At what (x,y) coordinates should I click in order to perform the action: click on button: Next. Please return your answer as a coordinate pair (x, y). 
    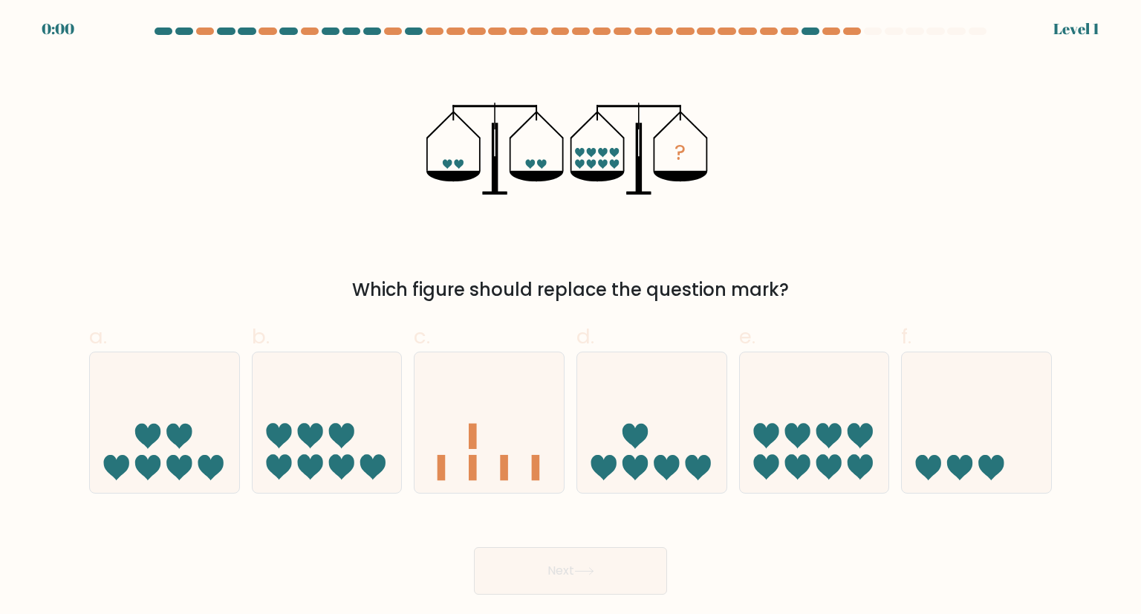
    Looking at the image, I should click on (571, 571).